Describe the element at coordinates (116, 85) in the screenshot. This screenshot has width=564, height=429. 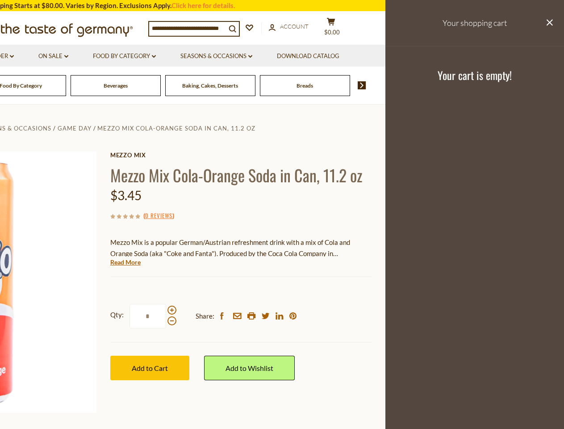
I see `a: Beverages` at that location.